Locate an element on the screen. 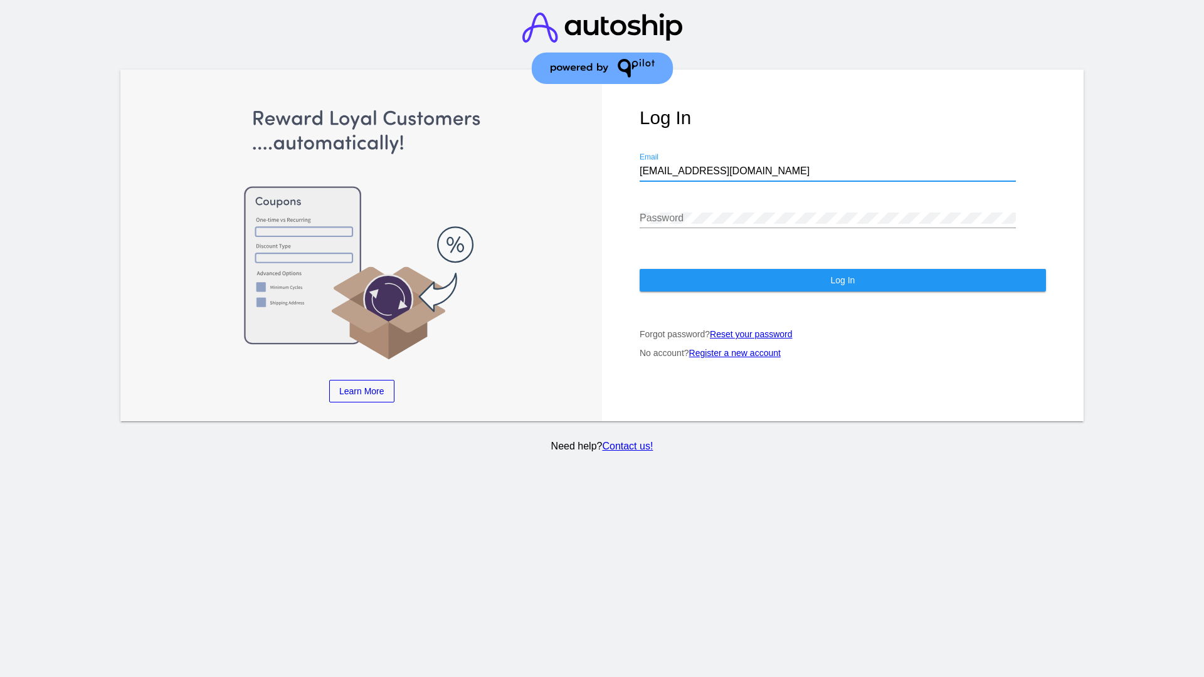  a: Register a new account is located at coordinates (735, 353).